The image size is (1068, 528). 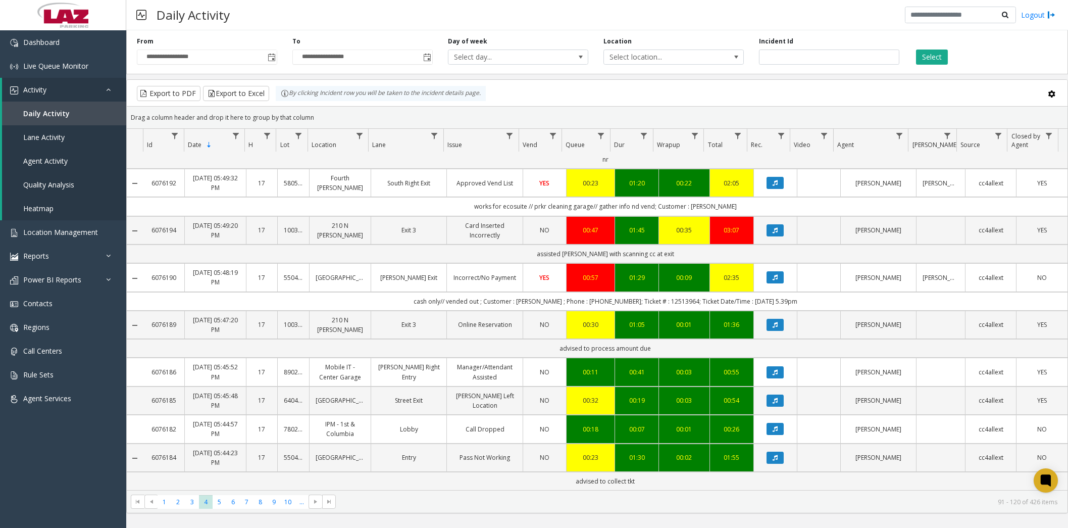 What do you see at coordinates (636, 324) in the screenshot?
I see `div: 01:05` at bounding box center [636, 324].